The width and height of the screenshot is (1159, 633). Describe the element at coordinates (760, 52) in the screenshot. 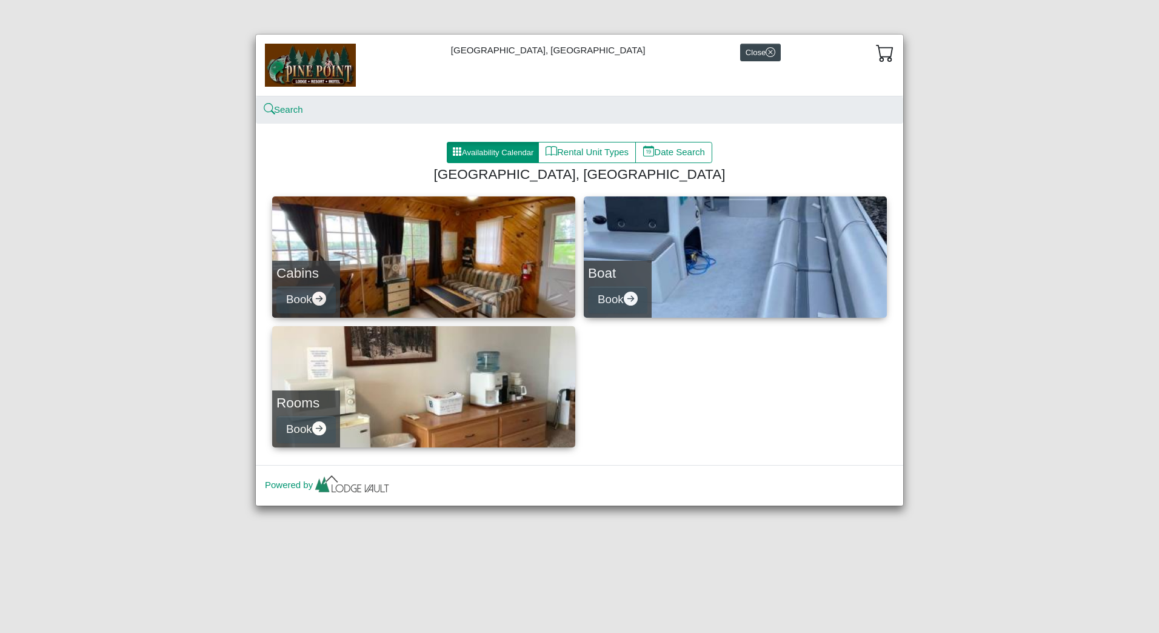

I see `button: Closex circle` at that location.